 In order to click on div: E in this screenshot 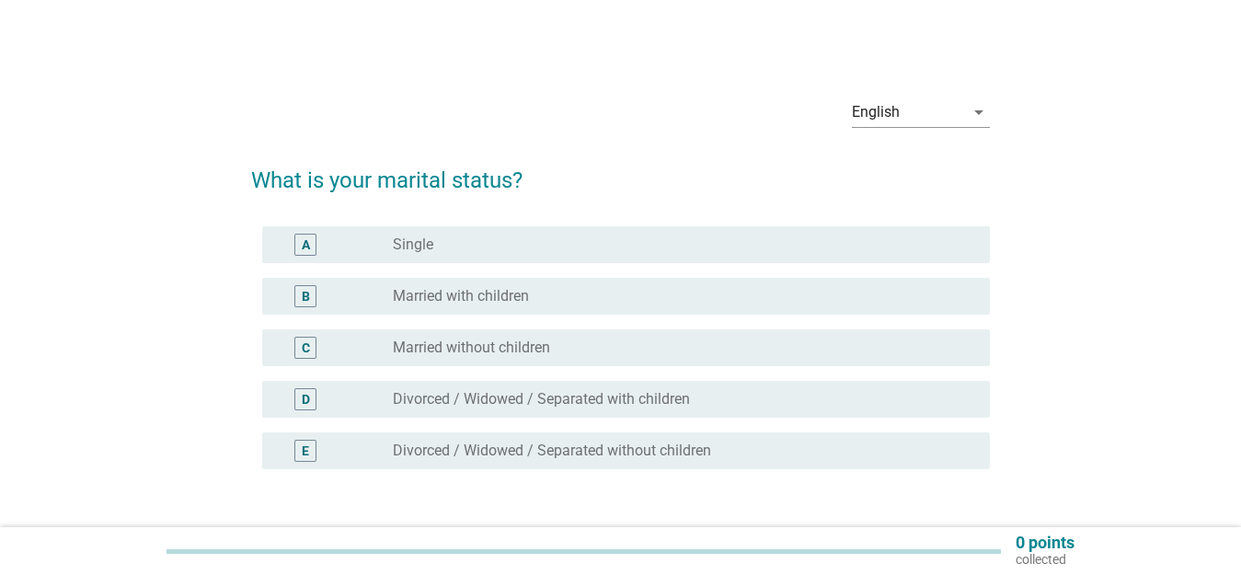, I will do `click(305, 451)`.